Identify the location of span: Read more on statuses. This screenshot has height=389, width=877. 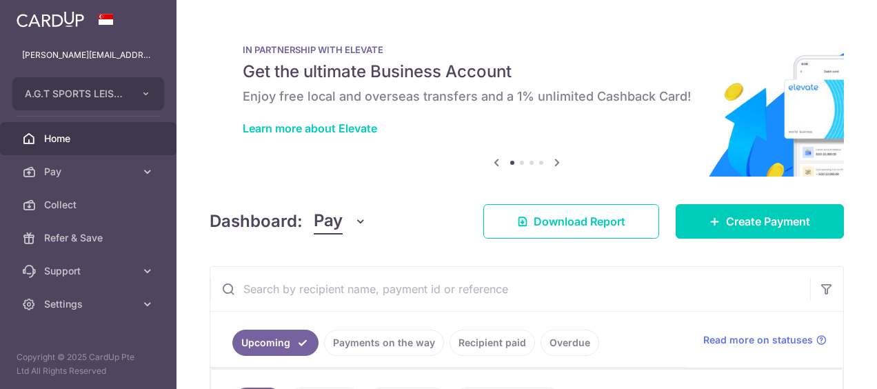
(757, 340).